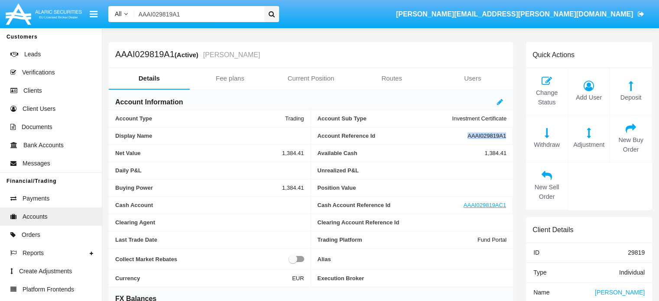 The width and height of the screenshot is (659, 301). What do you see at coordinates (541, 292) in the screenshot?
I see `span: Name` at bounding box center [541, 292].